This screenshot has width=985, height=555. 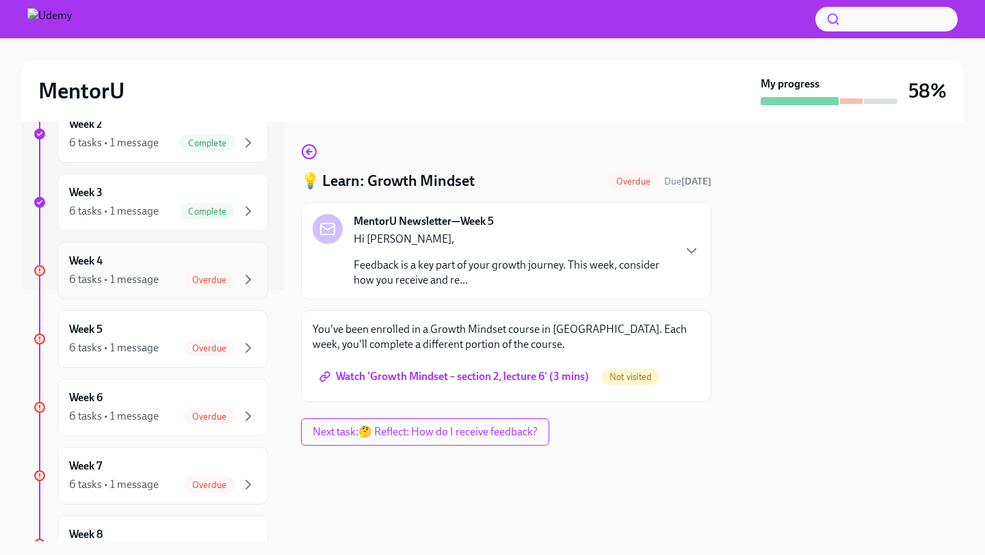 What do you see at coordinates (630, 377) in the screenshot?
I see `span: Not visited` at bounding box center [630, 377].